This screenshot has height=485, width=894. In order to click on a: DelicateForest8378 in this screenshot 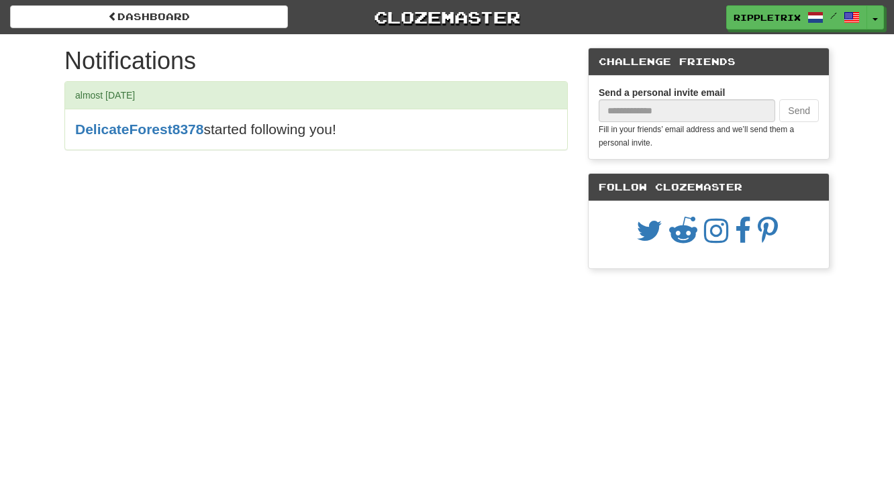, I will do `click(139, 129)`.